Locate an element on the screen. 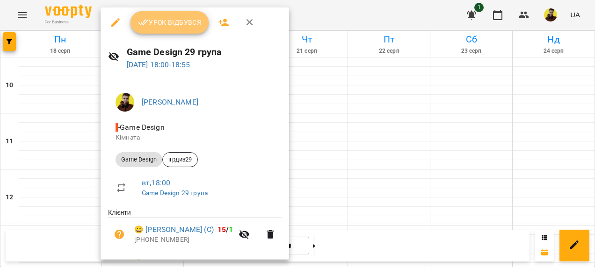  div: ігрдиз29 is located at coordinates (180, 160).